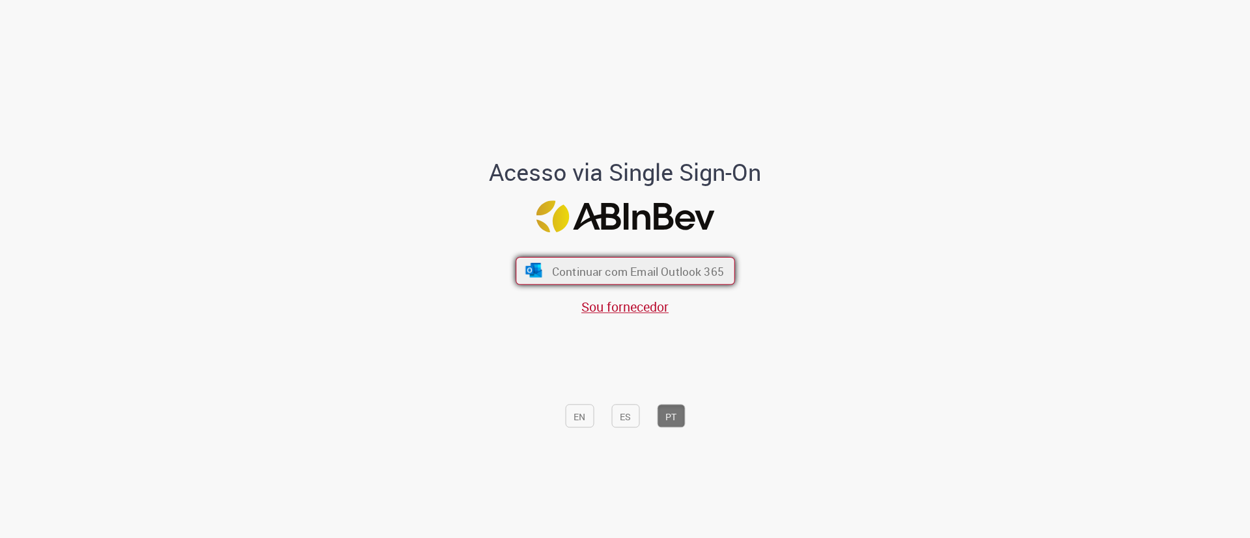  Describe the element at coordinates (625, 416) in the screenshot. I see `font: ES` at that location.